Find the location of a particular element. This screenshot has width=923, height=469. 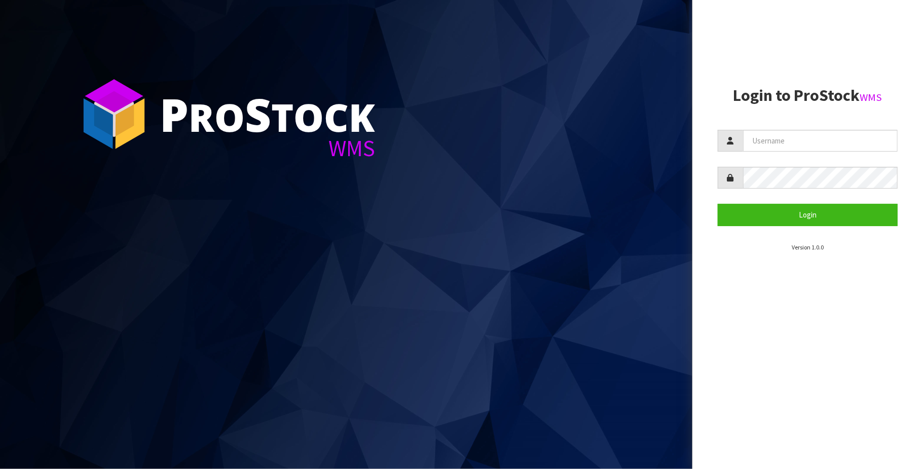

div: ro tock is located at coordinates (267, 114).